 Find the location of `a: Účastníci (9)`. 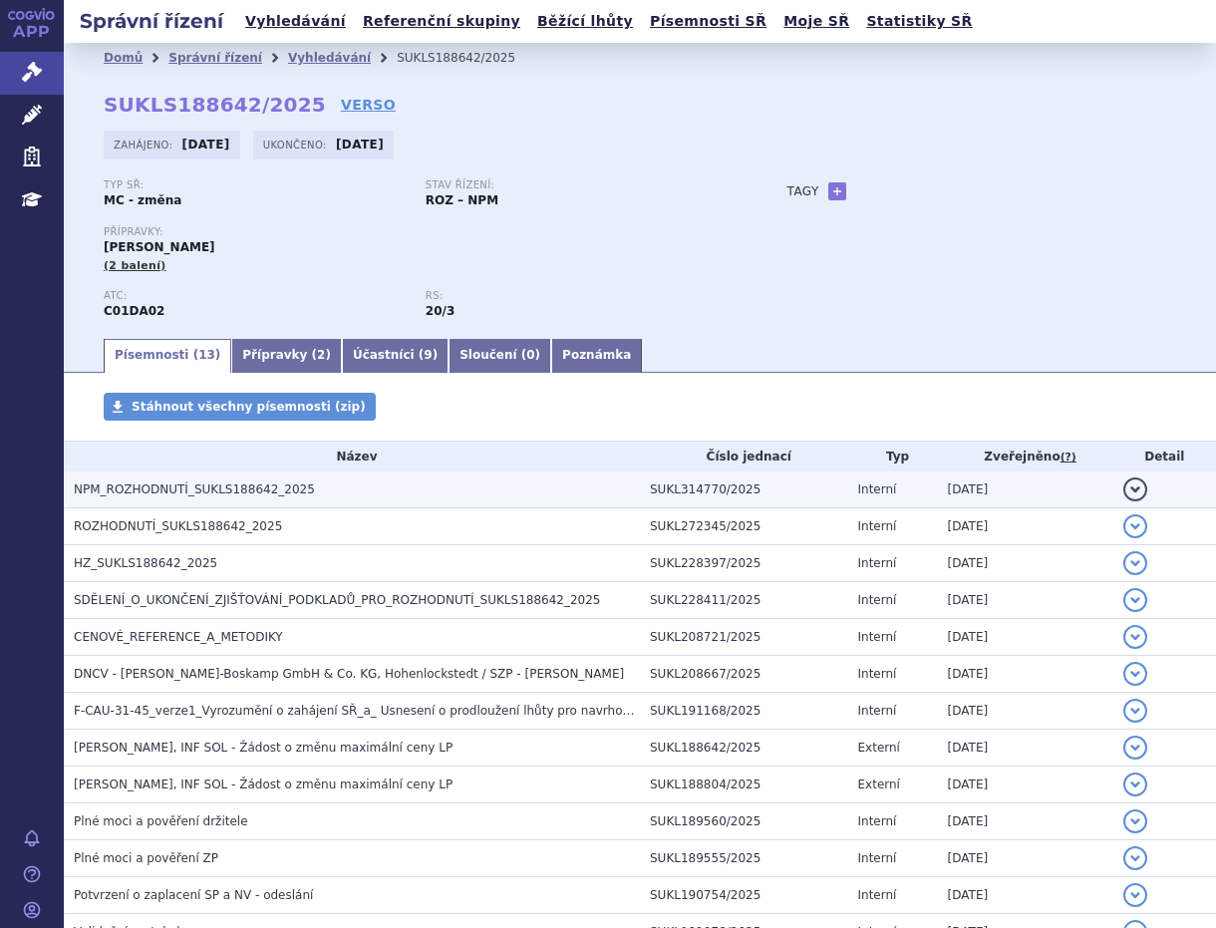

a: Účastníci (9) is located at coordinates (395, 356).